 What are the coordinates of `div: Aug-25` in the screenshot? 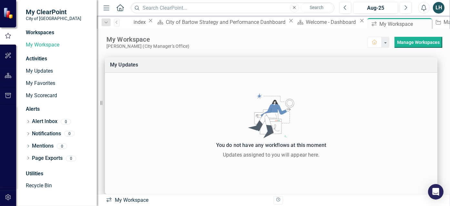 It's located at (376, 8).